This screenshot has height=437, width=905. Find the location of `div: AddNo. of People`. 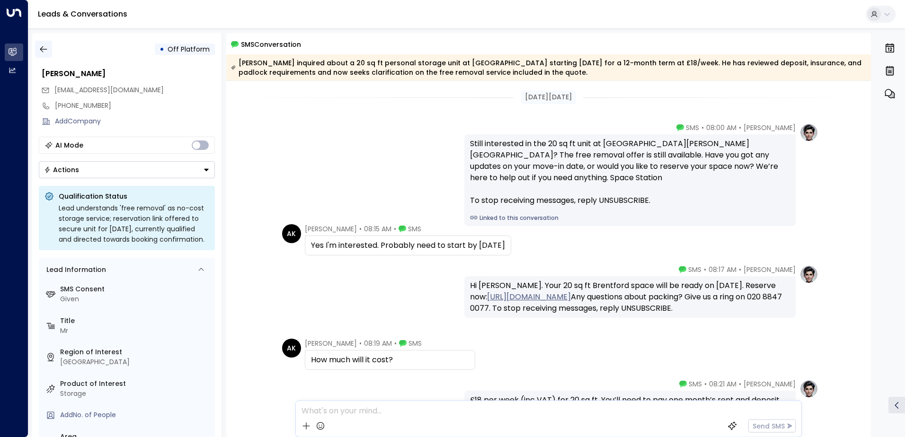

div: AddNo. of People is located at coordinates (135, 415).